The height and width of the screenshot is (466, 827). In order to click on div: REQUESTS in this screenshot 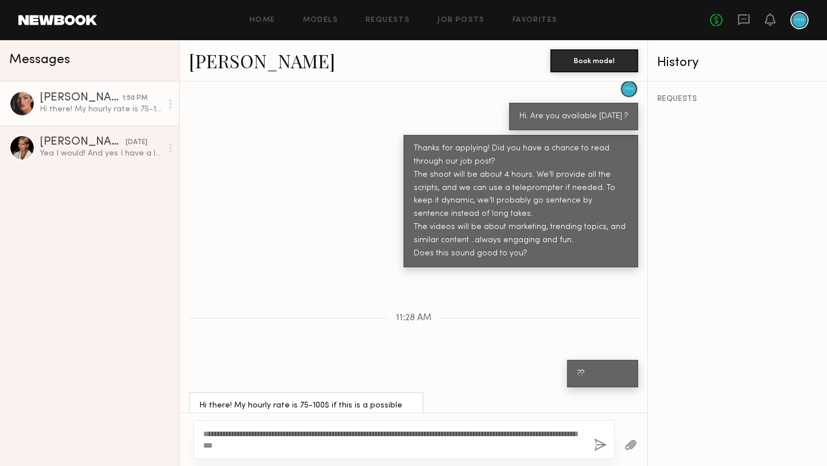, I will do `click(738, 99)`.